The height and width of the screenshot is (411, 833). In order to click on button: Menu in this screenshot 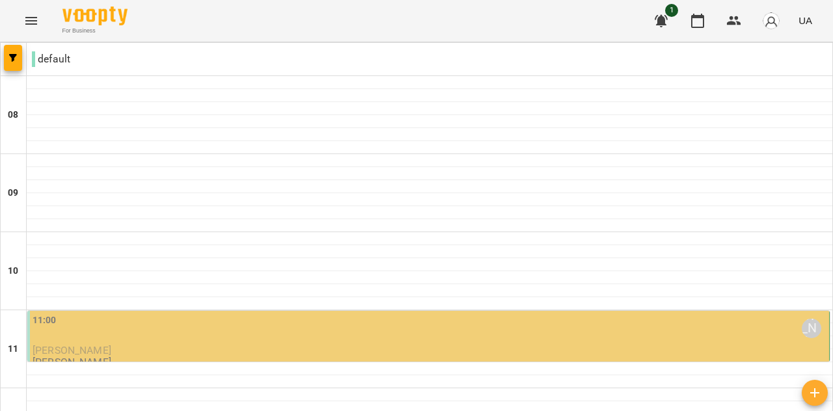, I will do `click(31, 21)`.